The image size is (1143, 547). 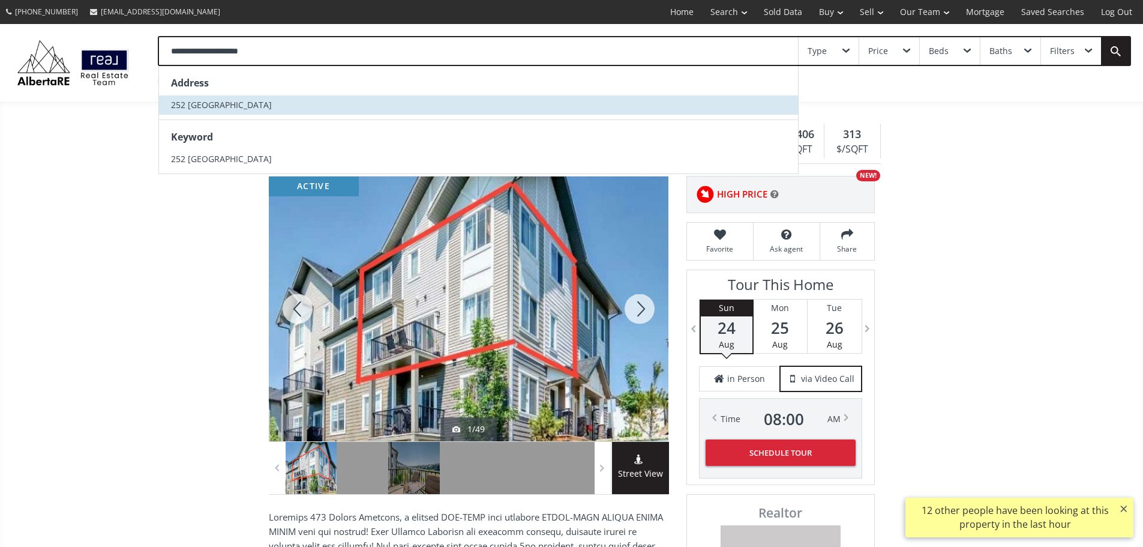 I want to click on div: Baths, so click(x=1001, y=51).